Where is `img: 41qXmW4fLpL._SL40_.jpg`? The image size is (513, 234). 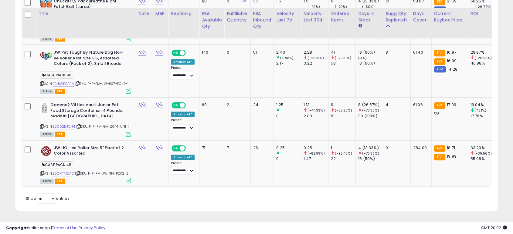
img: 41qXmW4fLpL._SL40_.jpg is located at coordinates (46, 151).